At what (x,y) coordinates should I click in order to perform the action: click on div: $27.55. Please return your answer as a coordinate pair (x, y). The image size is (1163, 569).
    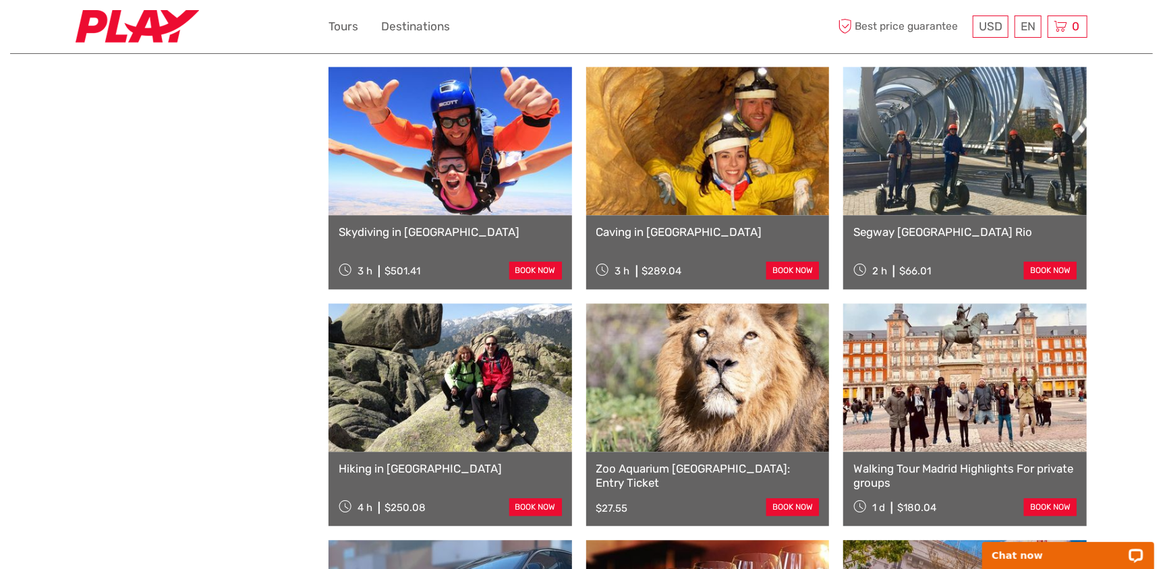
    Looking at the image, I should click on (612, 509).